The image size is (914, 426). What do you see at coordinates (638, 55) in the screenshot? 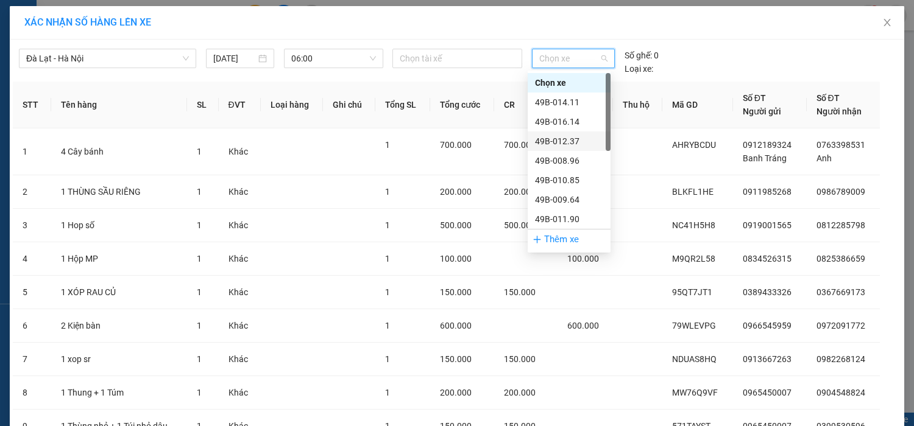
I see `span: Số ghế:` at bounding box center [638, 55].